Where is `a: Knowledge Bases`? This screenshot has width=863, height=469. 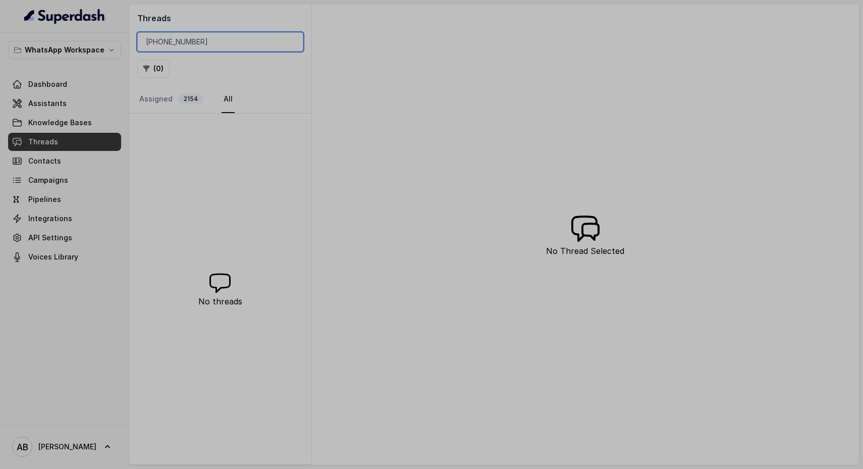 a: Knowledge Bases is located at coordinates (65, 123).